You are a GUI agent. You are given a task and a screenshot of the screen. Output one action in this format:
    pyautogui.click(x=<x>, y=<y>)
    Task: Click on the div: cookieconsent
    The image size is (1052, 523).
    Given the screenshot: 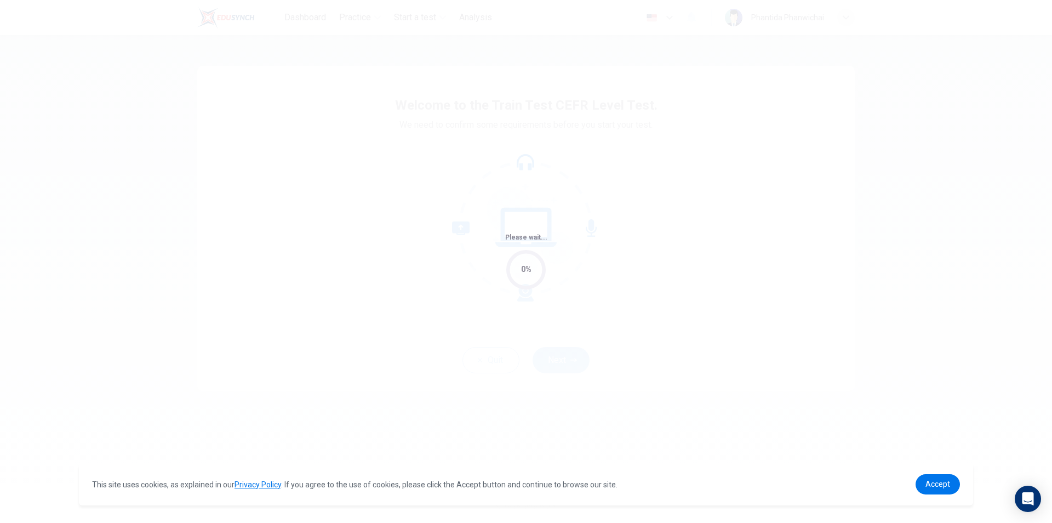 What is the action you would take?
    pyautogui.click(x=526, y=484)
    